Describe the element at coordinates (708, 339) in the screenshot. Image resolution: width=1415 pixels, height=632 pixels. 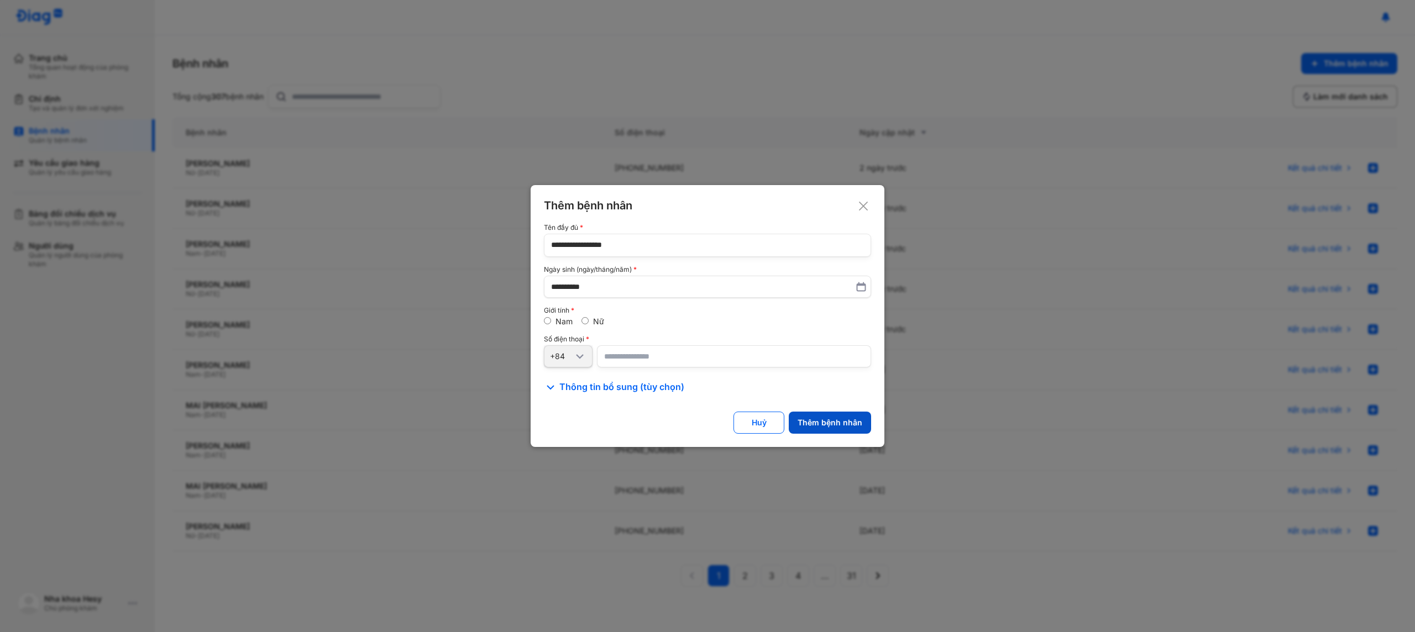
I see `div: Số điện thoại` at that location.